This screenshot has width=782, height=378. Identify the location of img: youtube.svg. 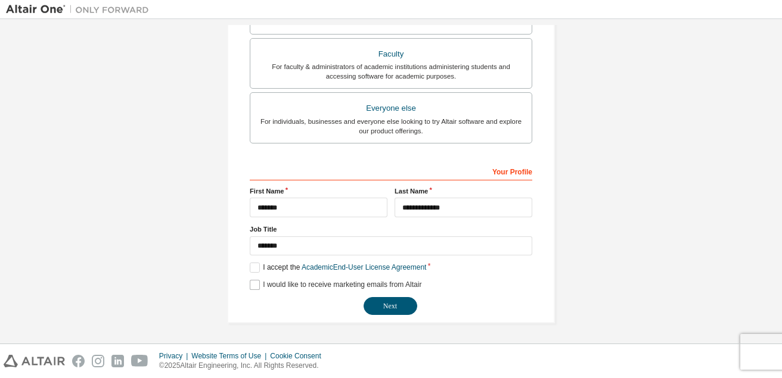
(139, 361).